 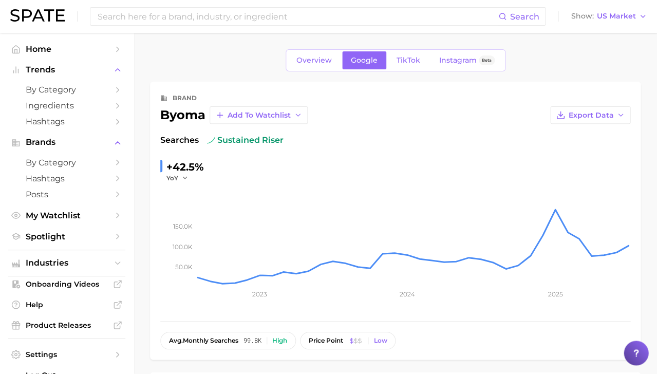 I want to click on div: High, so click(x=279, y=340).